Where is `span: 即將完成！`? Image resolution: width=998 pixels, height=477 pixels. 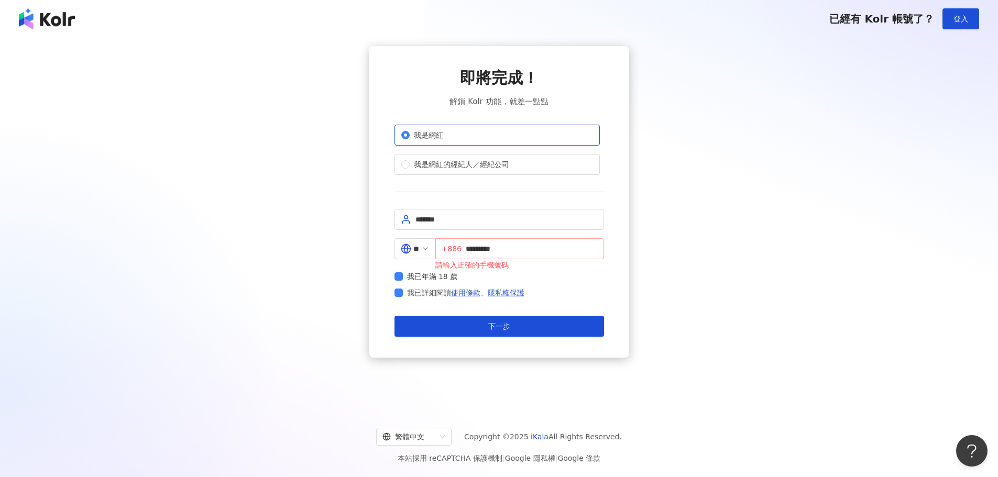
span: 即將完成！ is located at coordinates (499, 78).